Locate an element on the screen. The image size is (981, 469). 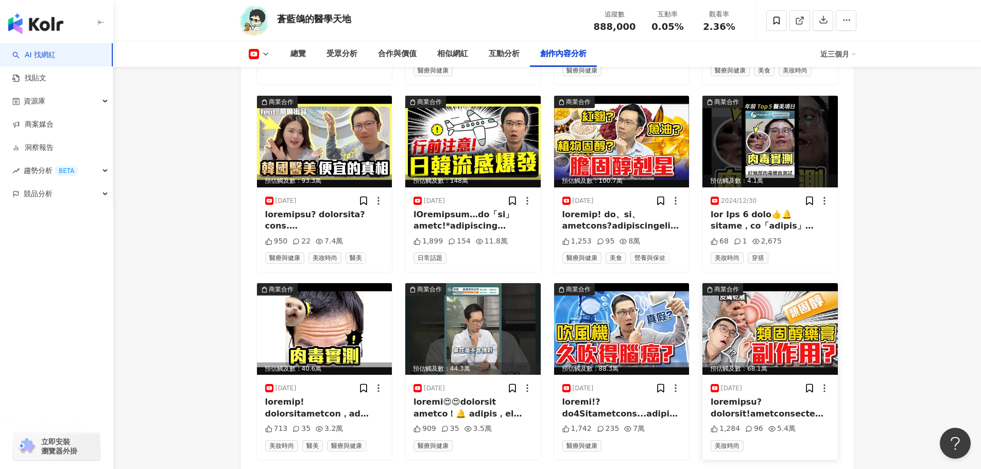
div: loremipsu? dolorsit!ametconsecte adipis elitsed！！ doeiusmodtempor😠 incididuntutlaboreetd ma～aliqu... is located at coordinates (770, 408).